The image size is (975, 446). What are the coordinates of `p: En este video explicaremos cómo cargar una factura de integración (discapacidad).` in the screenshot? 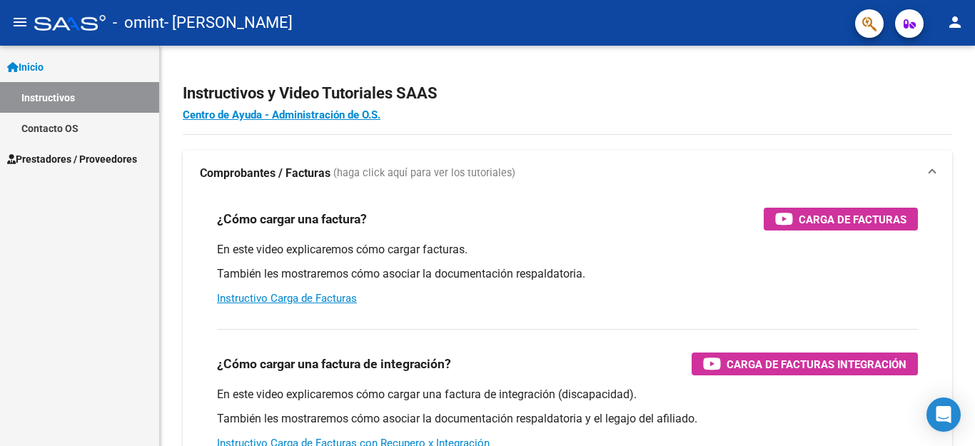 It's located at (568, 395).